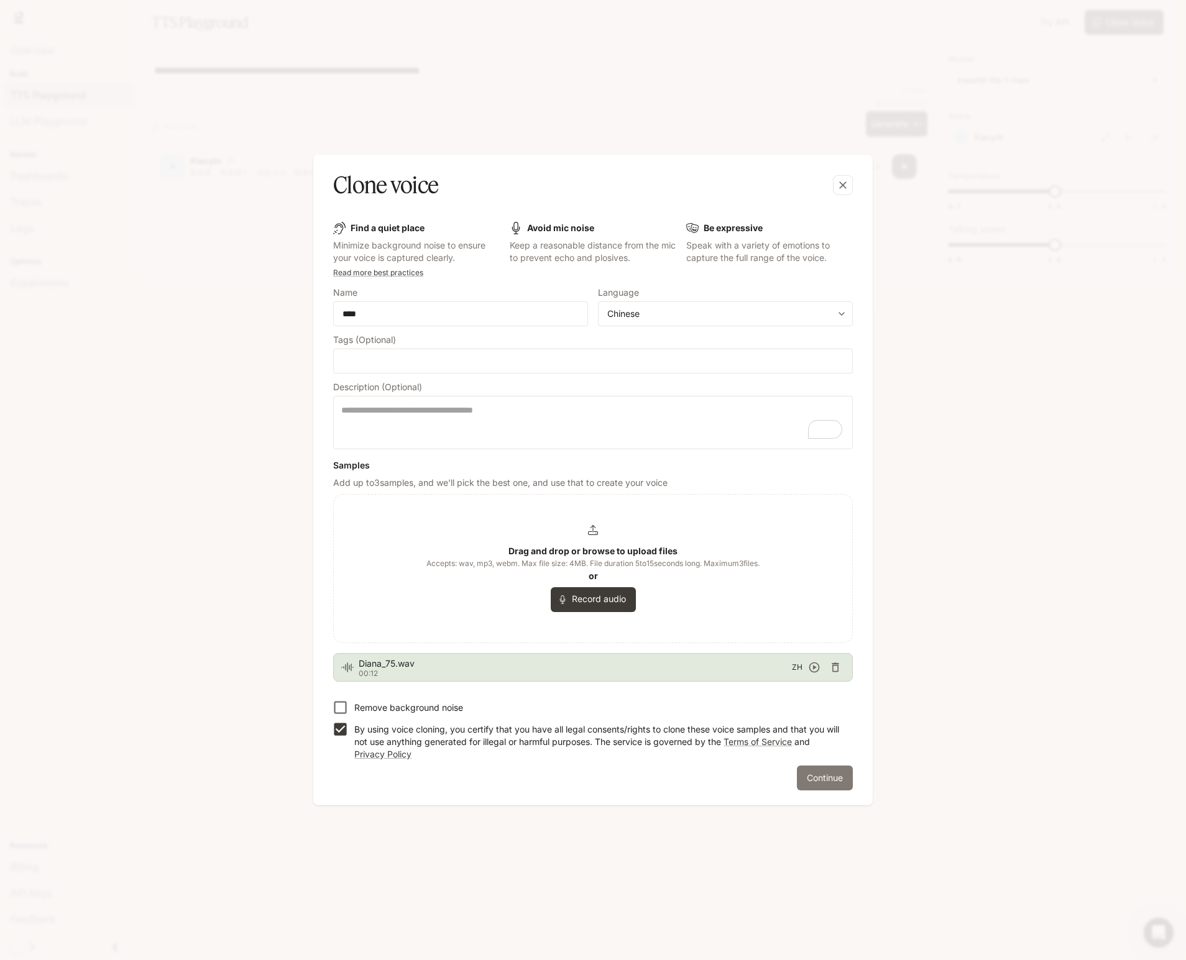 The width and height of the screenshot is (1186, 960). Describe the element at coordinates (758, 741) in the screenshot. I see `a: Terms of Service` at that location.